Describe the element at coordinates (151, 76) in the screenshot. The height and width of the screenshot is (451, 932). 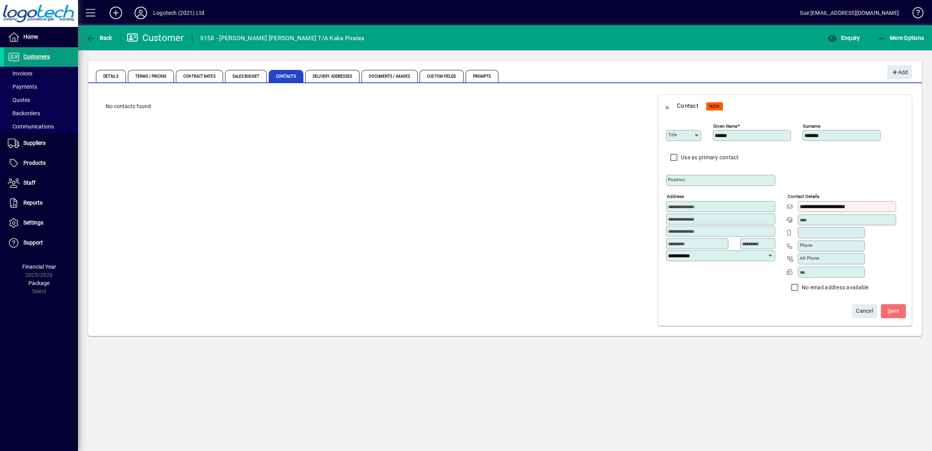
I see `span: Terms / Pricing` at that location.